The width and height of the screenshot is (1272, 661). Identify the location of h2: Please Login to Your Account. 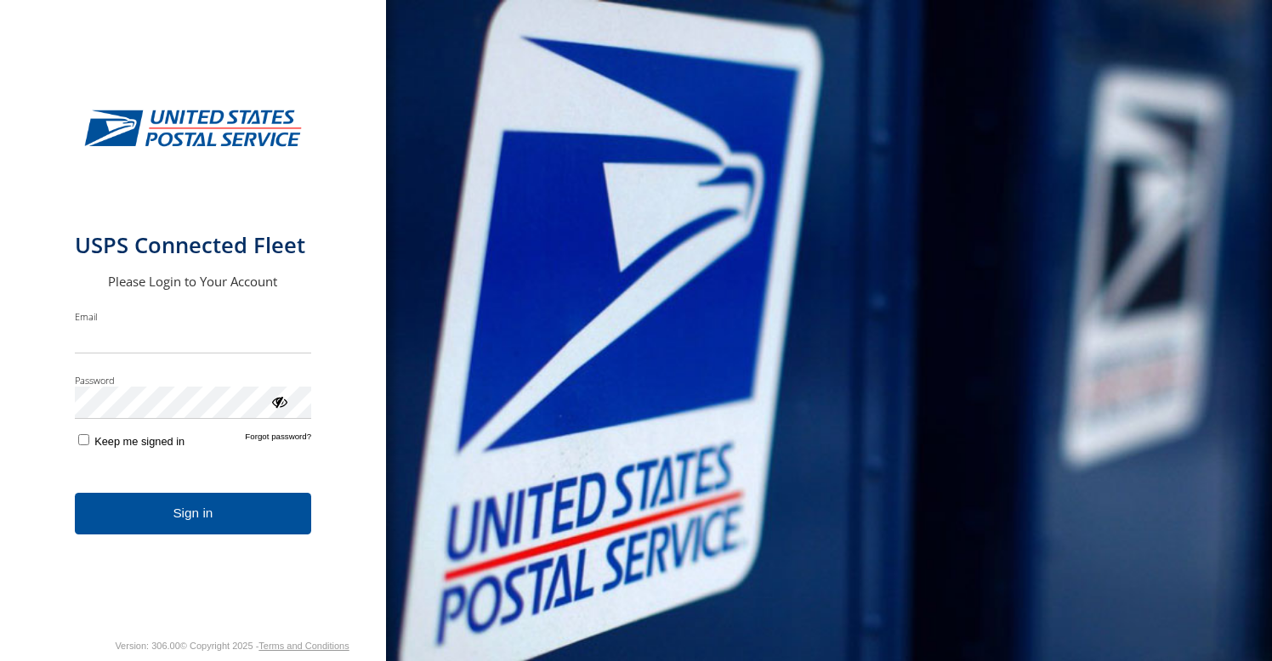
(193, 281).